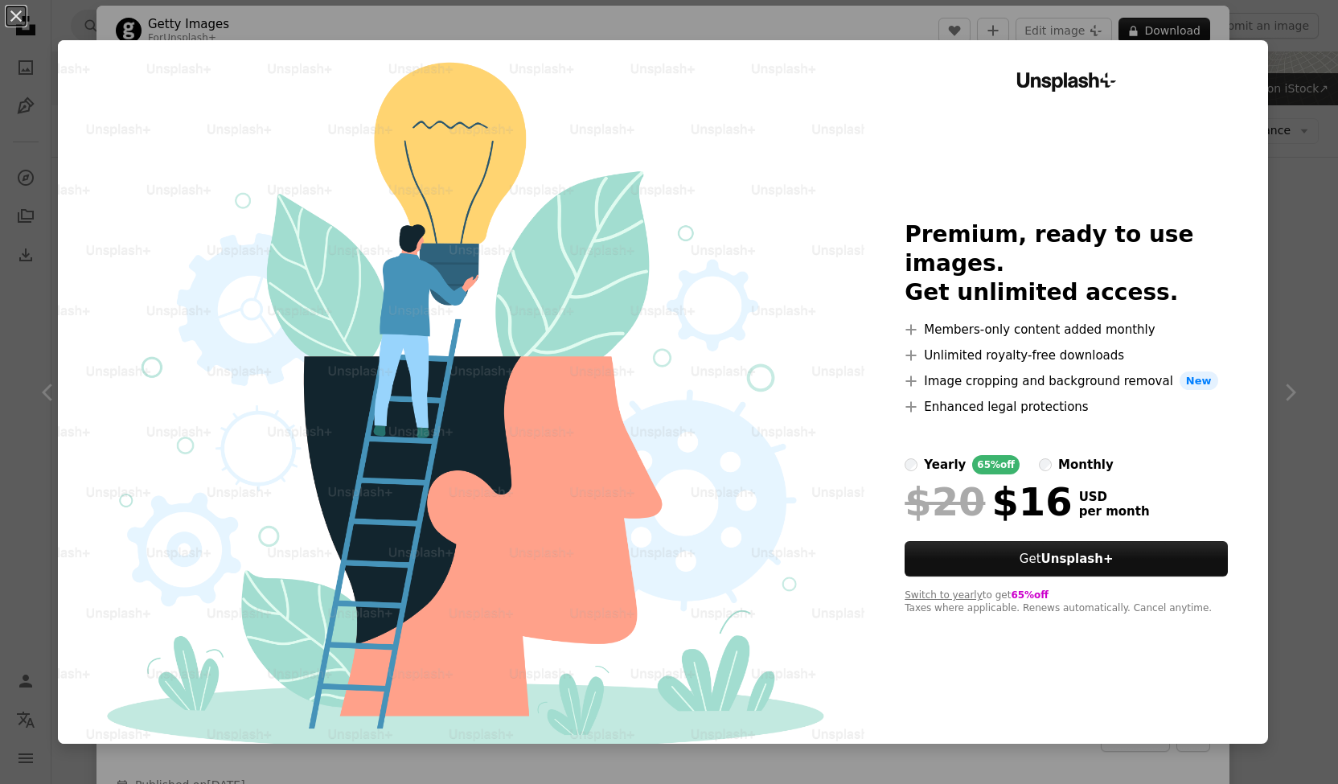 The image size is (1338, 784). Describe the element at coordinates (944, 502) in the screenshot. I see `span: $20` at that location.